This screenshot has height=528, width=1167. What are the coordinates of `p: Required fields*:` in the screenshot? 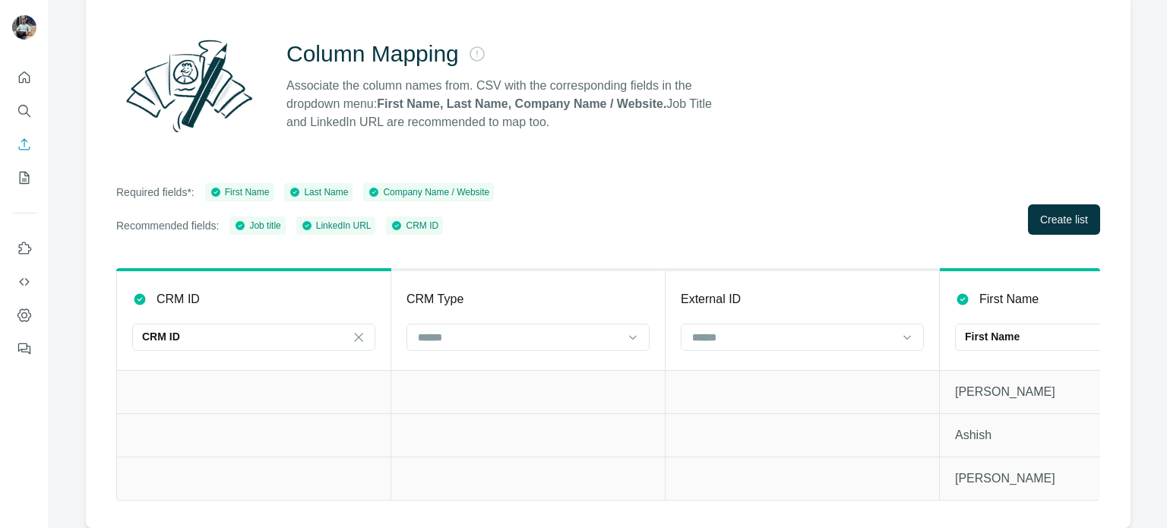 It's located at (155, 192).